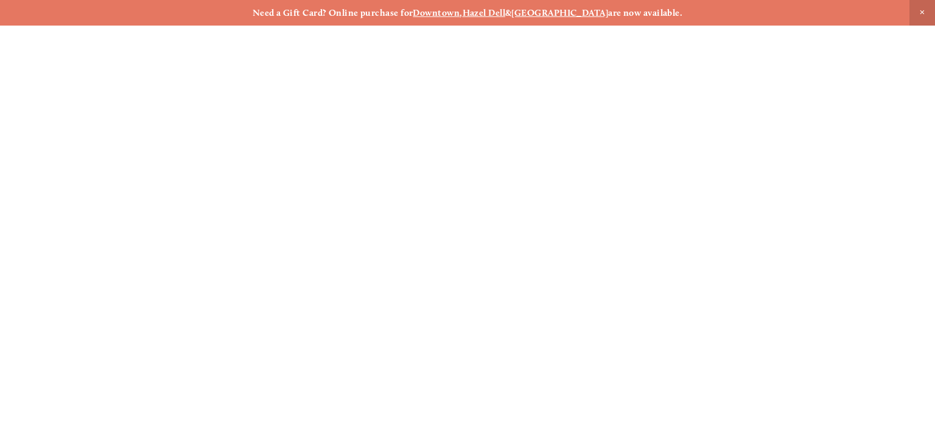 This screenshot has width=935, height=428. I want to click on strong: Hazel Dell, so click(484, 13).